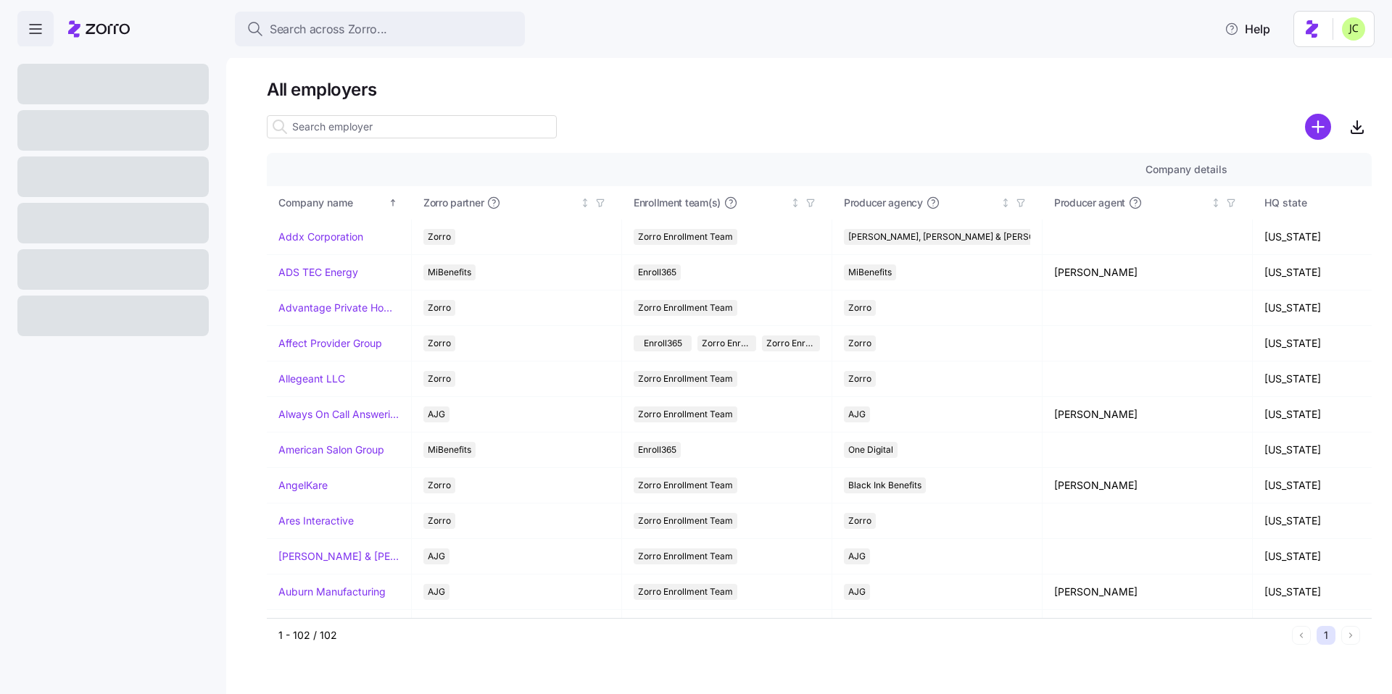  What do you see at coordinates (782, 636) in the screenshot?
I see `div: 1 - 102 / 102` at bounding box center [782, 636].